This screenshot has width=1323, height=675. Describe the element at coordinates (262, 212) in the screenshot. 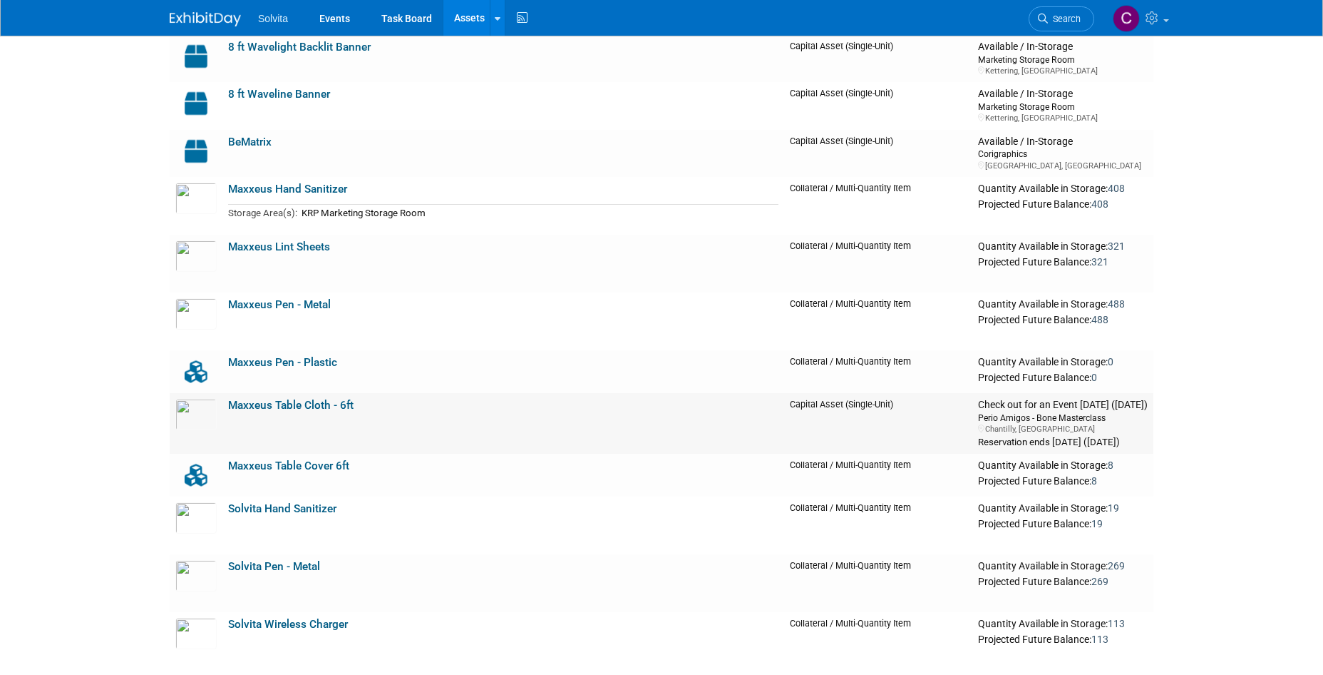

I see `span: Storage Area(s):` at that location.